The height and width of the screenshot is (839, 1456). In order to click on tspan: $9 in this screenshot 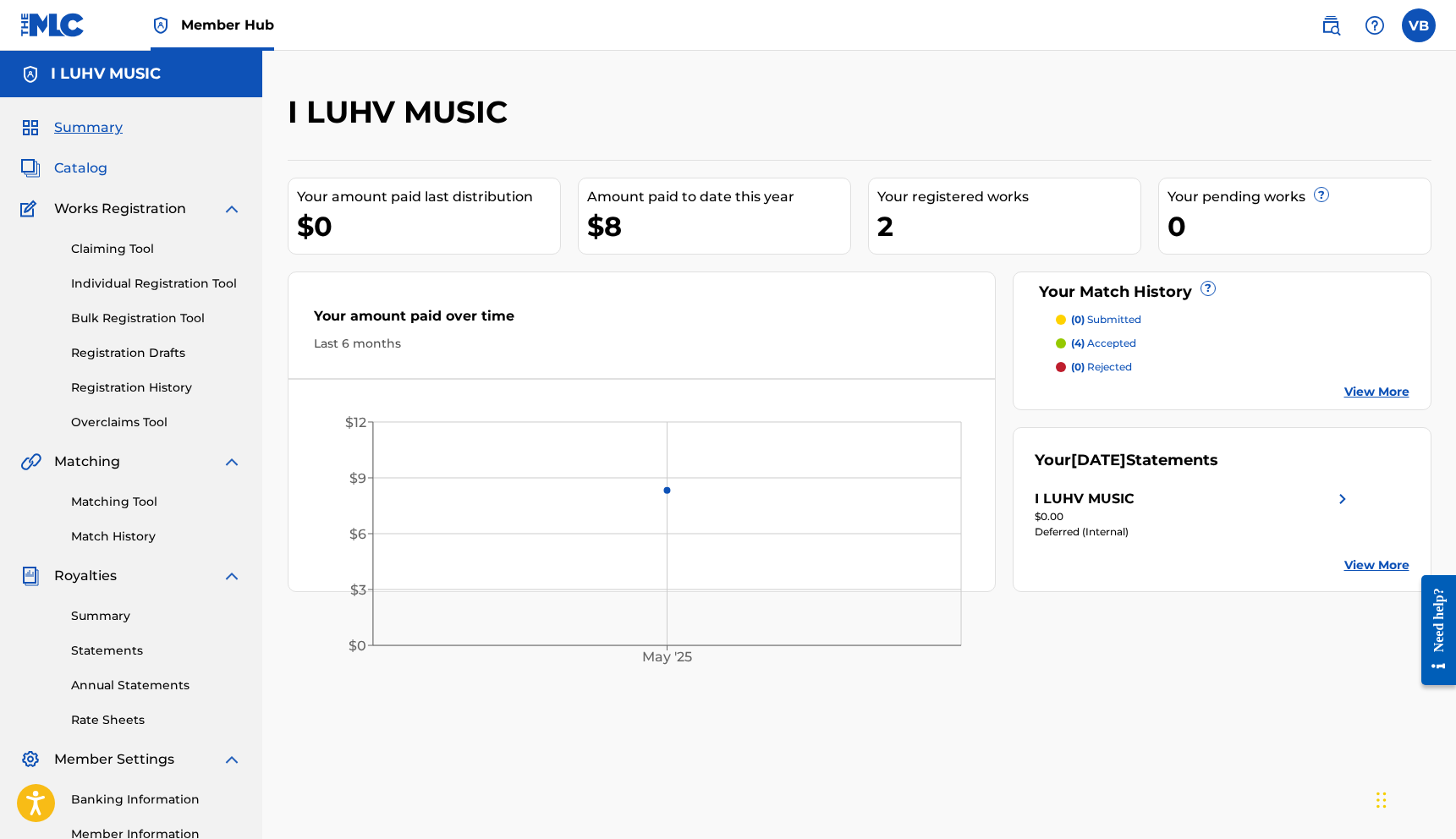, I will do `click(357, 478)`.